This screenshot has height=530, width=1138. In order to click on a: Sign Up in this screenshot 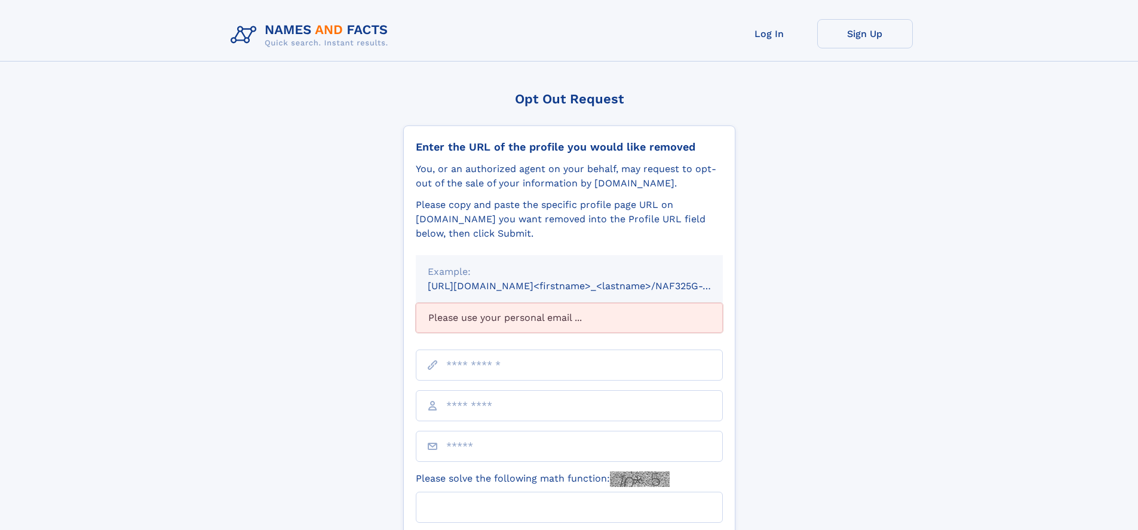, I will do `click(865, 33)`.